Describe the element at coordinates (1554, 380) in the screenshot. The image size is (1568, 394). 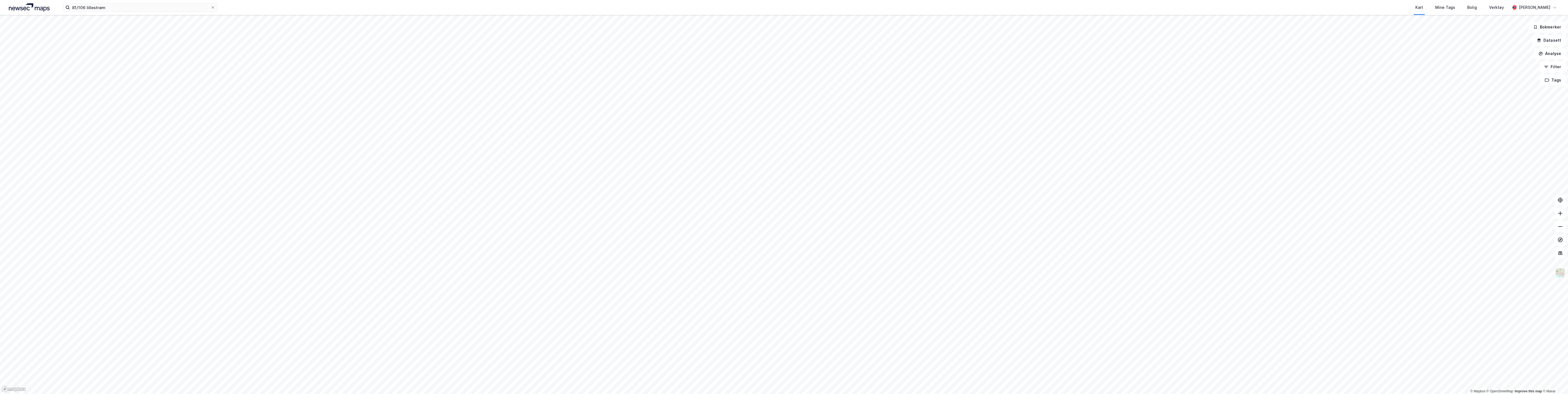
I see `div: Kontrollprogram for chat` at that location.